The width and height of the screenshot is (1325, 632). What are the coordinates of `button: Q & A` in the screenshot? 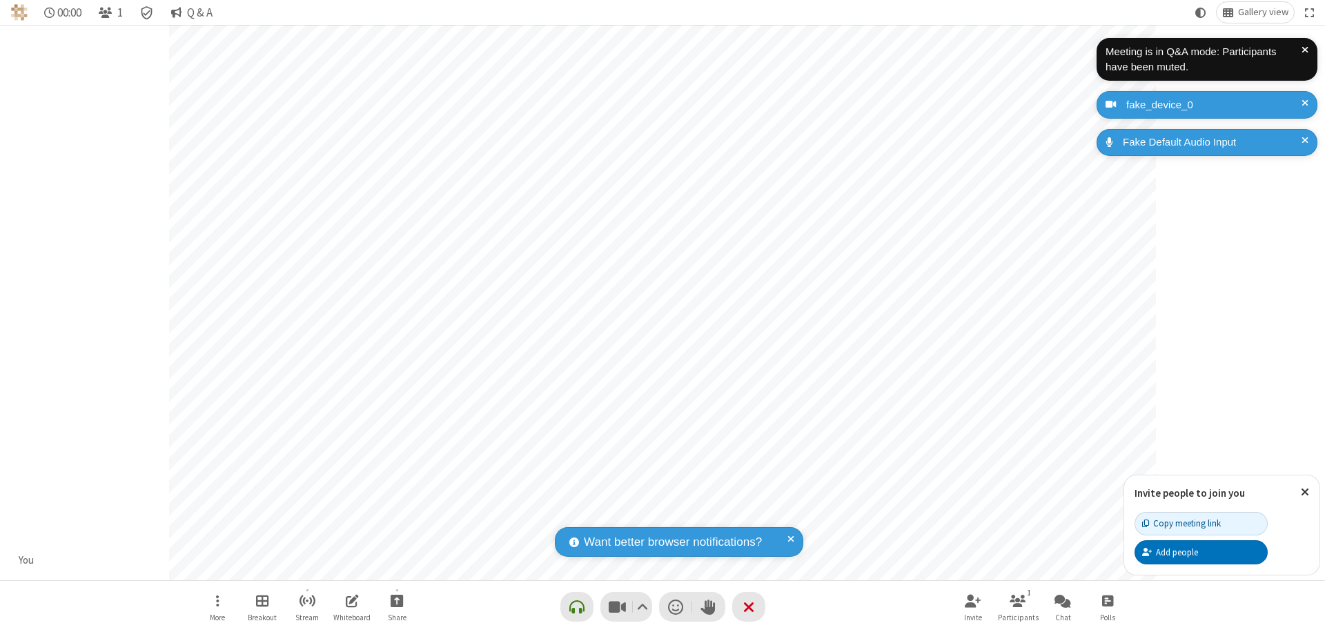 It's located at (191, 12).